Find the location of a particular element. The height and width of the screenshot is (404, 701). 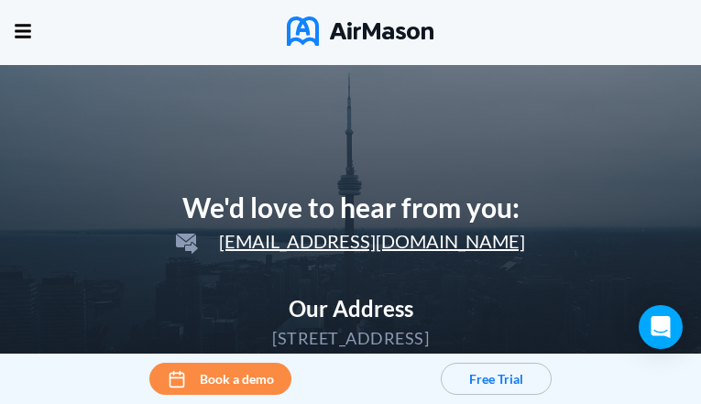

div: Open Intercom Messenger is located at coordinates (661, 327).